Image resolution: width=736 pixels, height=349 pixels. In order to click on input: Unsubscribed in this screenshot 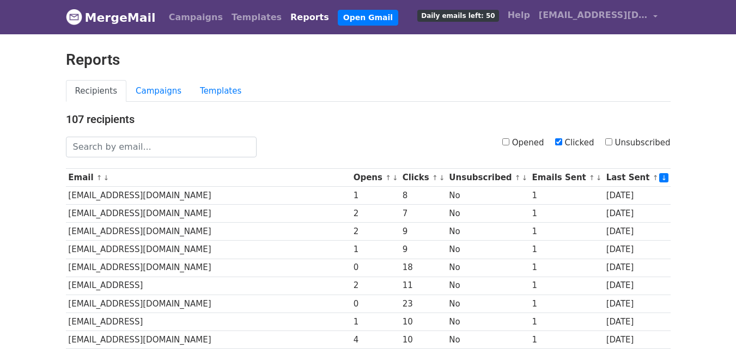, I will do `click(608, 142)`.